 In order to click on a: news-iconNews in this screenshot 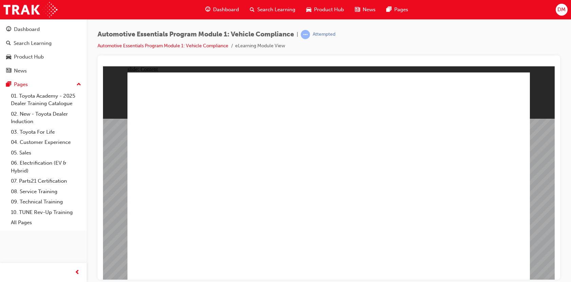, I will do `click(365, 10)`.